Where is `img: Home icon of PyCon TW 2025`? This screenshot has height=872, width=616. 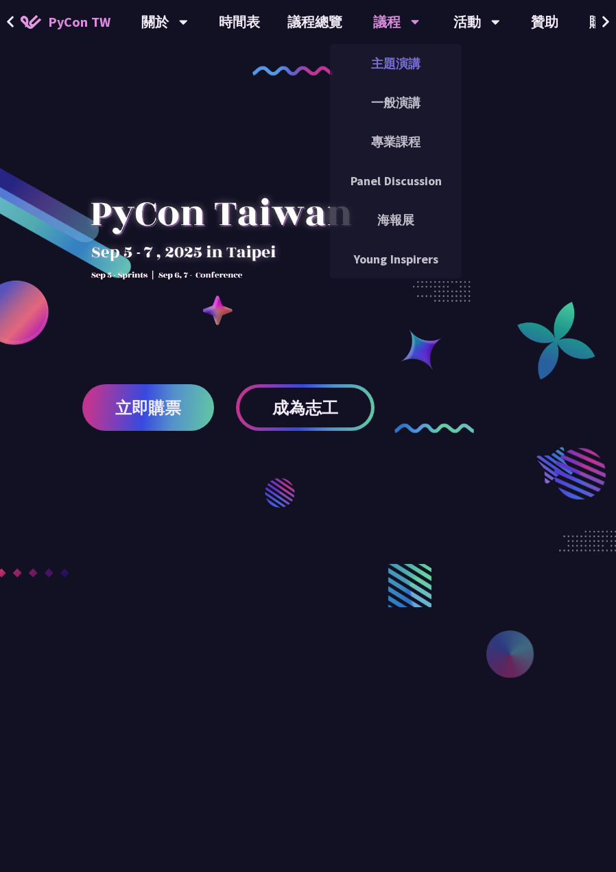 img: Home icon of PyCon TW 2025 is located at coordinates (31, 22).